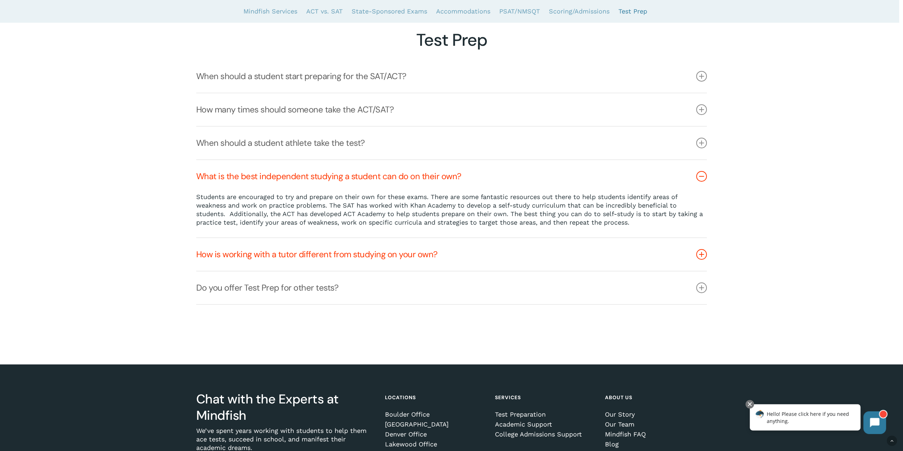 Image resolution: width=903 pixels, height=451 pixels. Describe the element at coordinates (435, 444) in the screenshot. I see `a: Lakewood Office` at that location.